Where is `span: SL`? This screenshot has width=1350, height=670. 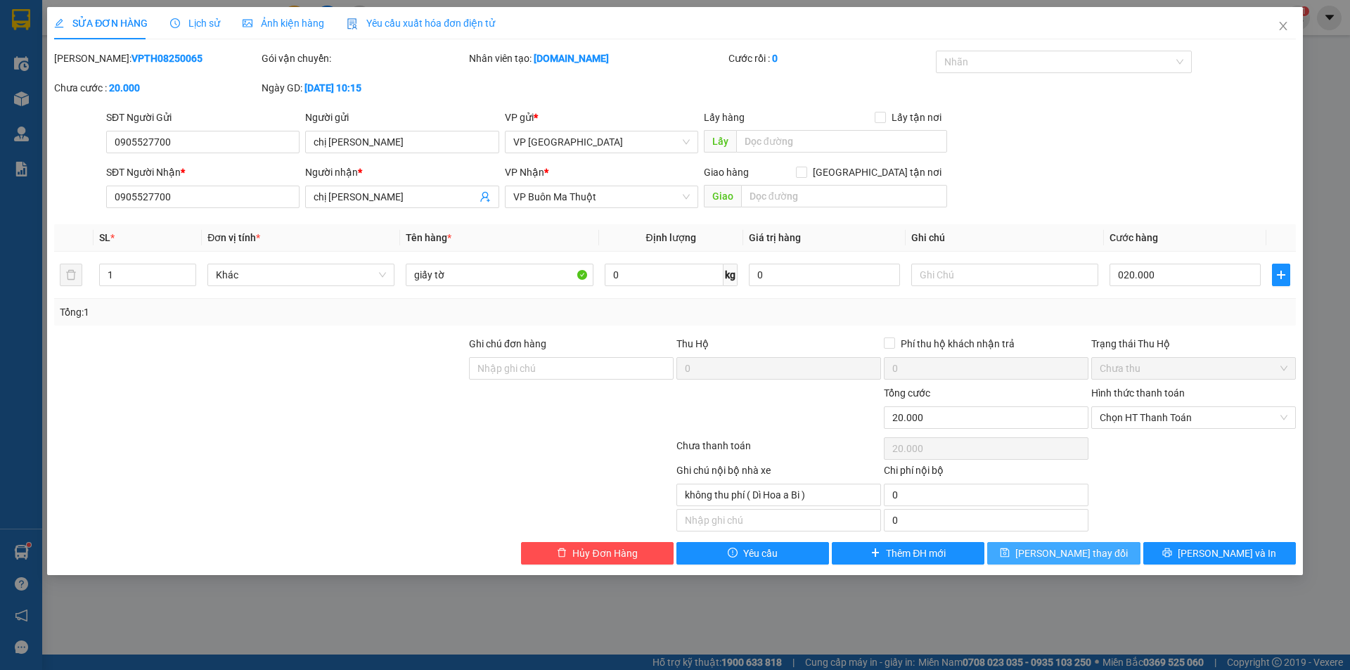 span: SL is located at coordinates (105, 238).